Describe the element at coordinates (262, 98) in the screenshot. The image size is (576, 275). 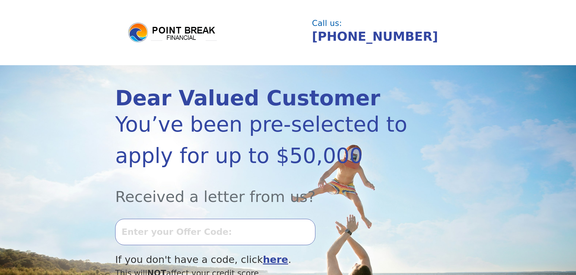
I see `div: Dear Valued Customer` at that location.